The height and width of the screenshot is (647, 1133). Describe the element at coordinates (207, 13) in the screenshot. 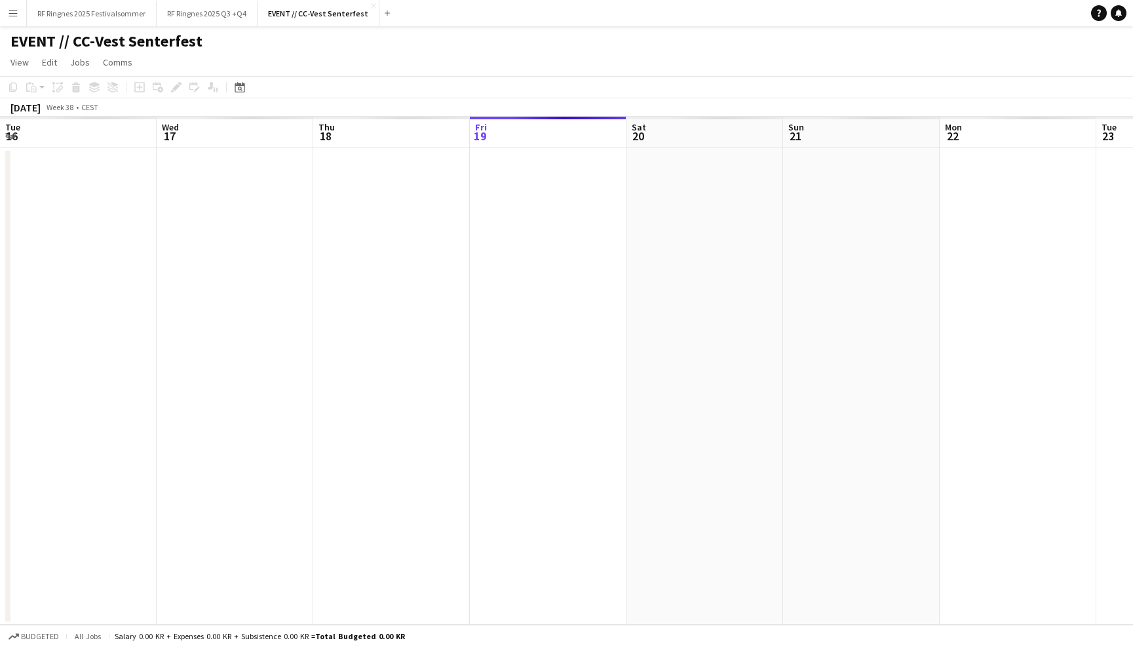

I see `button: RF Ringnes 2025 Q3 +Q4` at that location.